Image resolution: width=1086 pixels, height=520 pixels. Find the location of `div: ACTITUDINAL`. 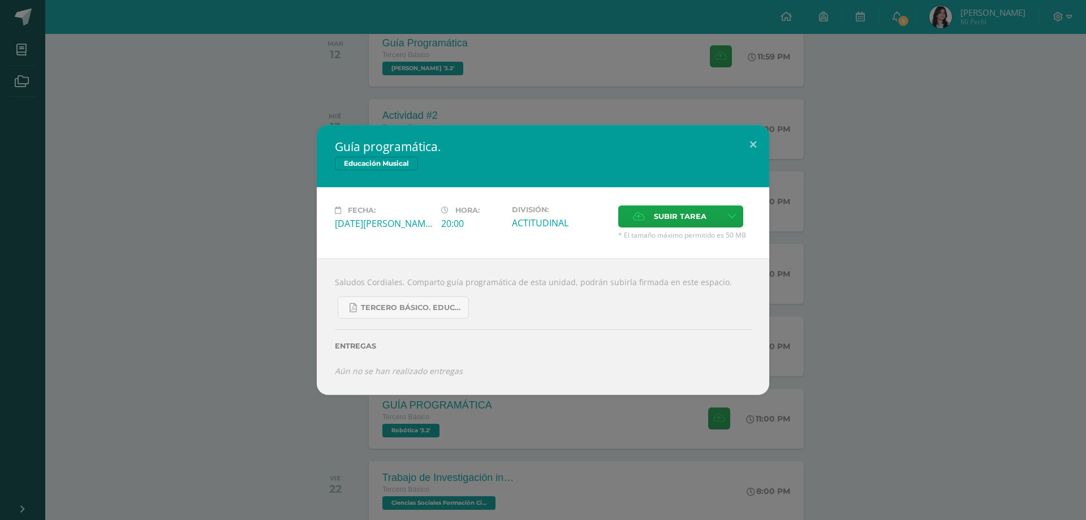

div: ACTITUDINAL is located at coordinates (560, 223).